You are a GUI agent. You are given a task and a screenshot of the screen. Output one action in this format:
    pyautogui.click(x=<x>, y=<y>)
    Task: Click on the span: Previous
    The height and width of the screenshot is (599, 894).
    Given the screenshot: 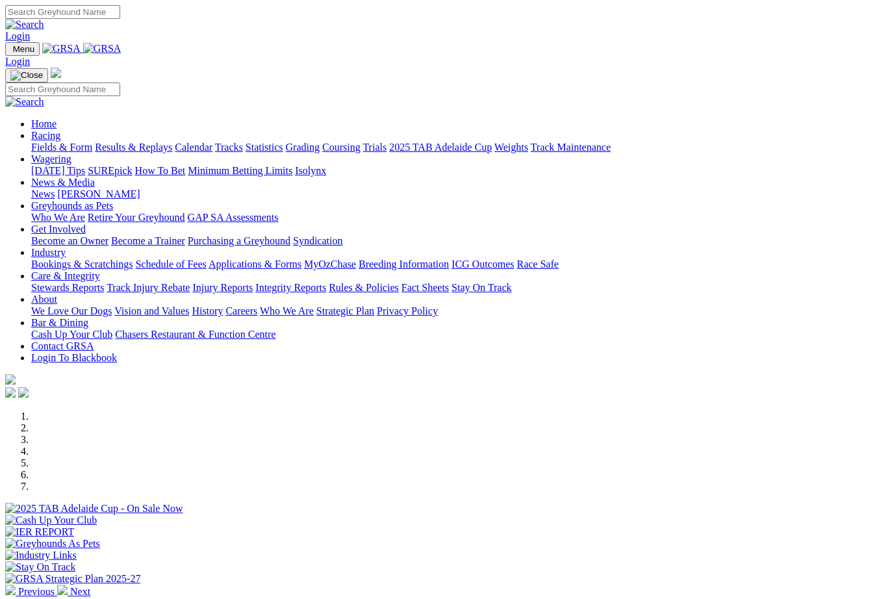 What is the action you would take?
    pyautogui.click(x=36, y=591)
    